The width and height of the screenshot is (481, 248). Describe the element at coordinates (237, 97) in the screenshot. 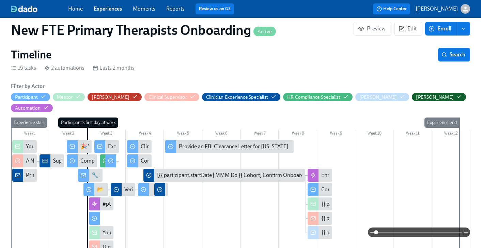

I see `div: Hide Clinician Experience Specialist` at that location.